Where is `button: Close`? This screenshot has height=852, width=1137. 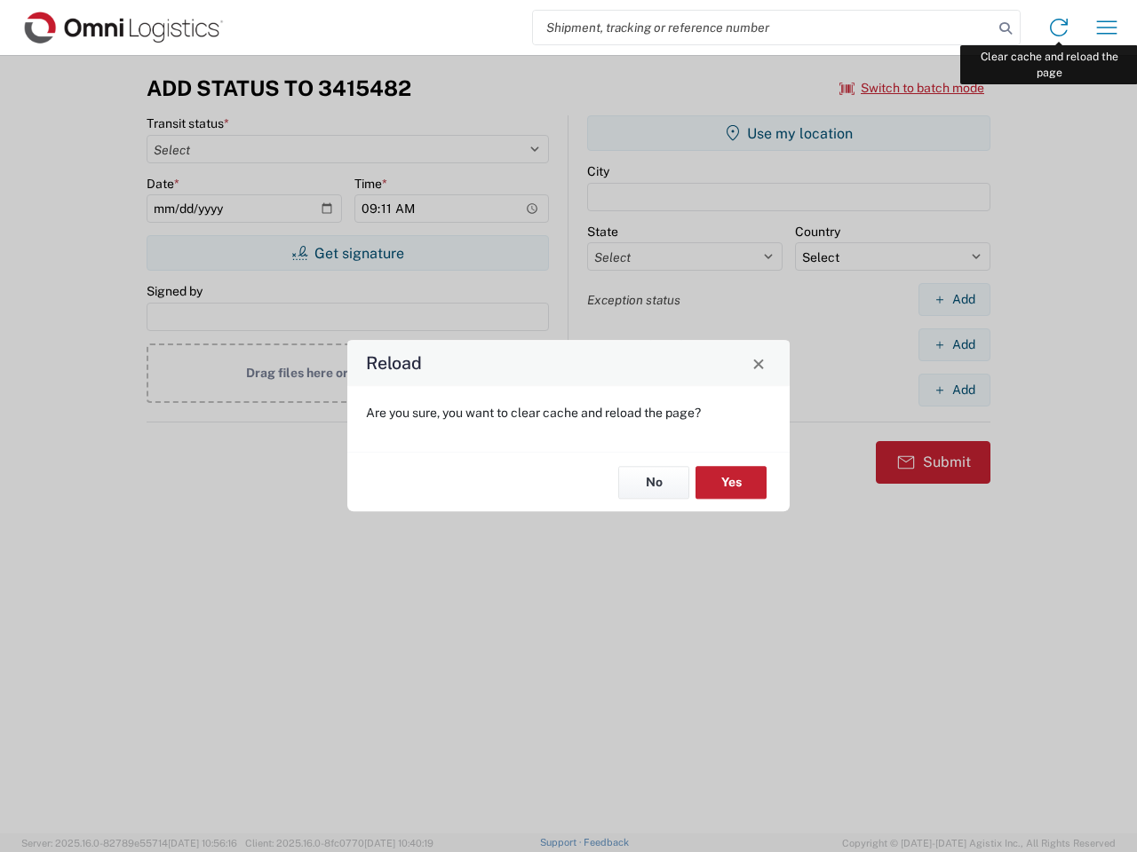
button: Close is located at coordinates (758, 363).